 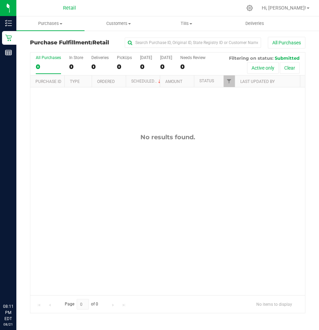 I want to click on p: 08:11 PM EDT, so click(x=8, y=313).